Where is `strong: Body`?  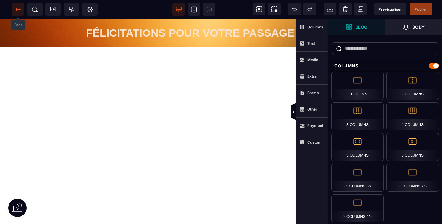 strong: Body is located at coordinates (418, 27).